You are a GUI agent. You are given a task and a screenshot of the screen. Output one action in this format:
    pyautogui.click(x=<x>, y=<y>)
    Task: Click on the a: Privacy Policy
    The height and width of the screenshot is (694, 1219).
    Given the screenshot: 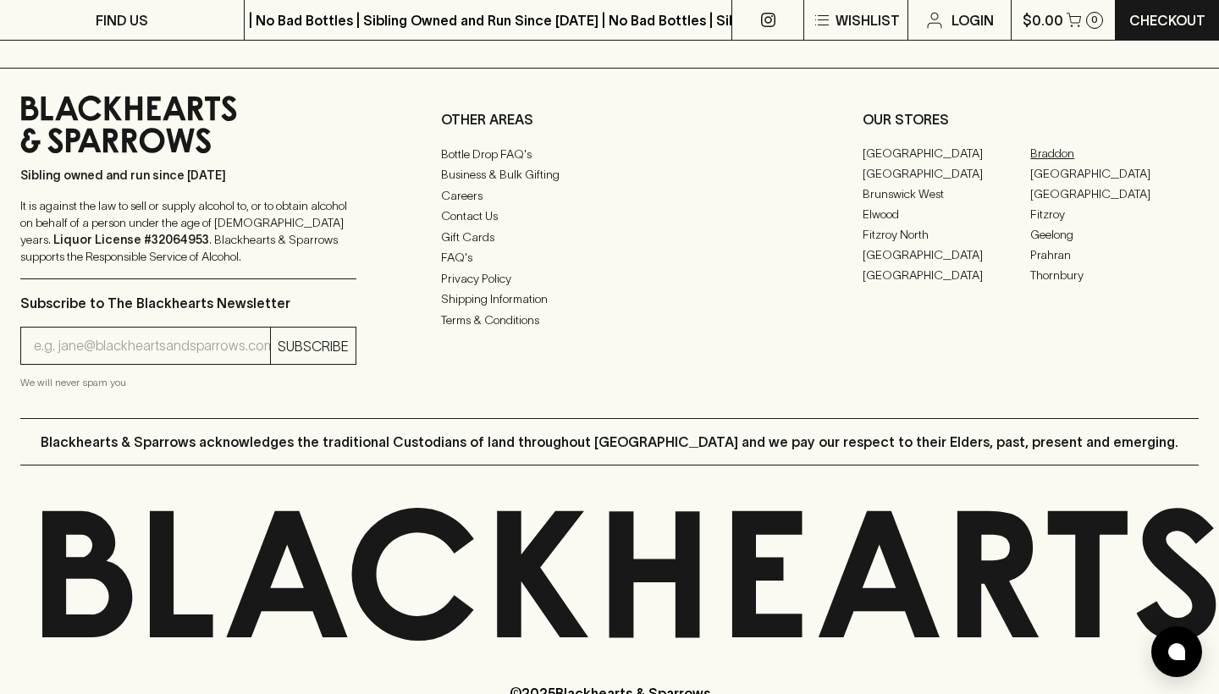 What is the action you would take?
    pyautogui.click(x=609, y=279)
    